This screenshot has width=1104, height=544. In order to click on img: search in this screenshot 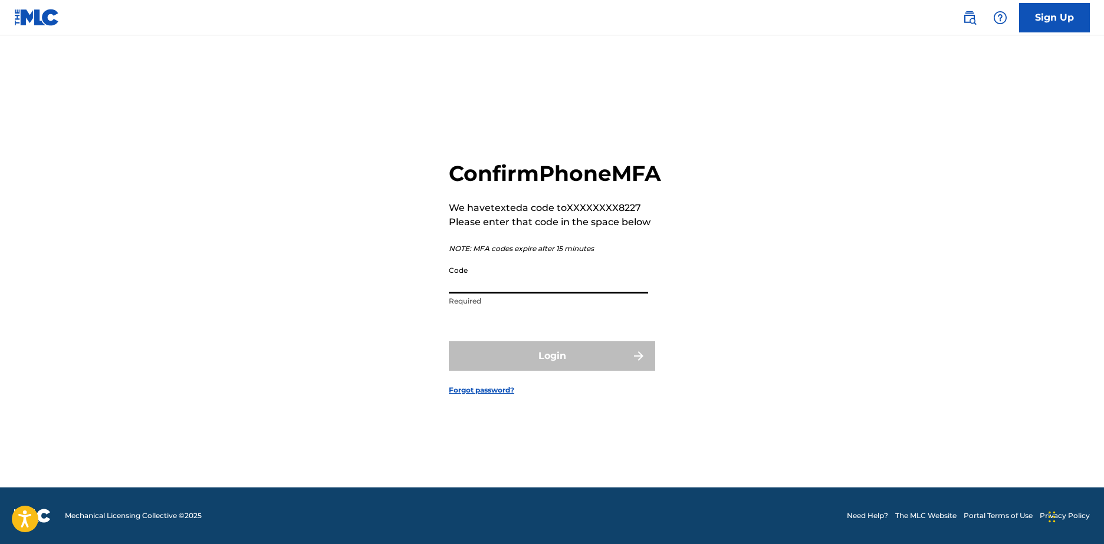, I will do `click(970, 18)`.